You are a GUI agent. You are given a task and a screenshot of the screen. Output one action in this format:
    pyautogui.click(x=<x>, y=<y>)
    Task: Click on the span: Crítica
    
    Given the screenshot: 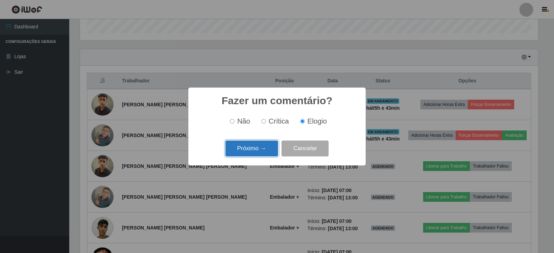 What is the action you would take?
    pyautogui.click(x=279, y=121)
    